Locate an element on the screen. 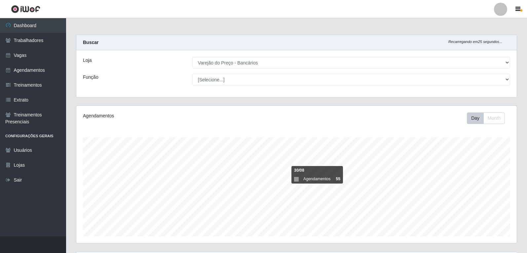 The height and width of the screenshot is (253, 527). img: CoreUI Logo is located at coordinates (25, 9).